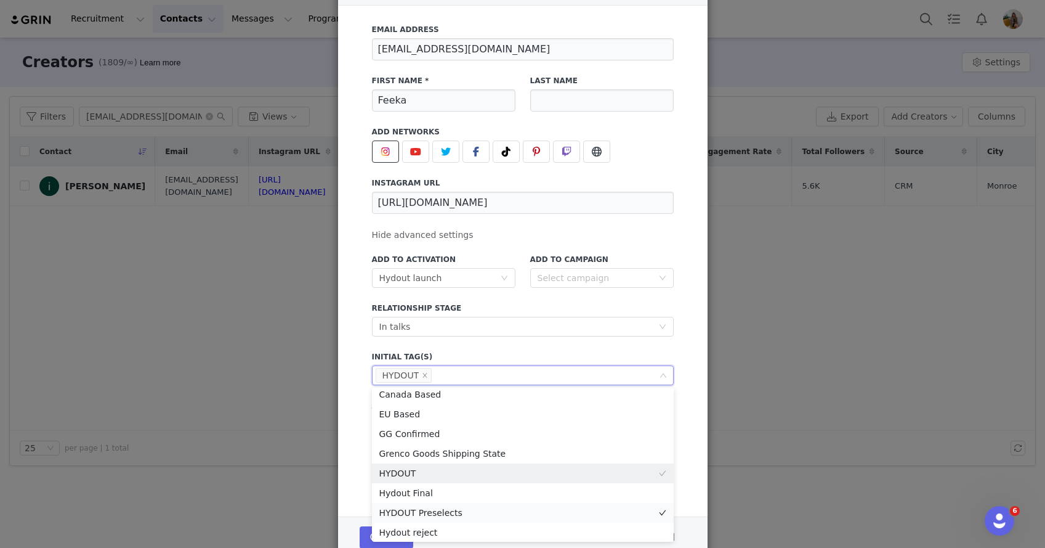  What do you see at coordinates (523, 493) in the screenshot?
I see `li: Hydout Final` at bounding box center [523, 493].